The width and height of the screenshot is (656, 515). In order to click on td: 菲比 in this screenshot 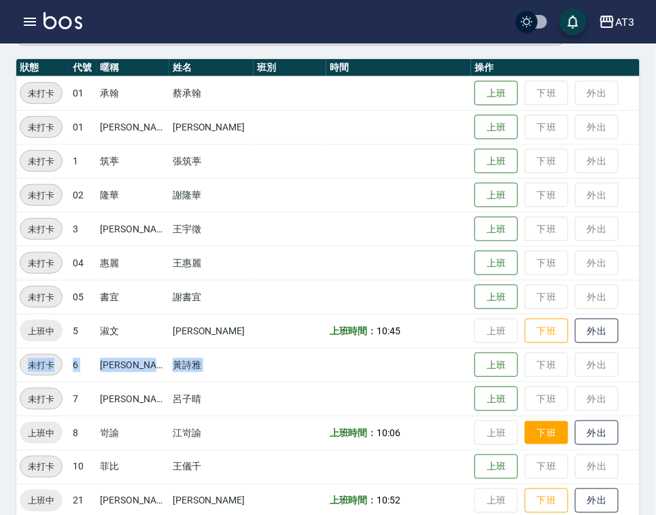, I will do `click(132, 467)`.